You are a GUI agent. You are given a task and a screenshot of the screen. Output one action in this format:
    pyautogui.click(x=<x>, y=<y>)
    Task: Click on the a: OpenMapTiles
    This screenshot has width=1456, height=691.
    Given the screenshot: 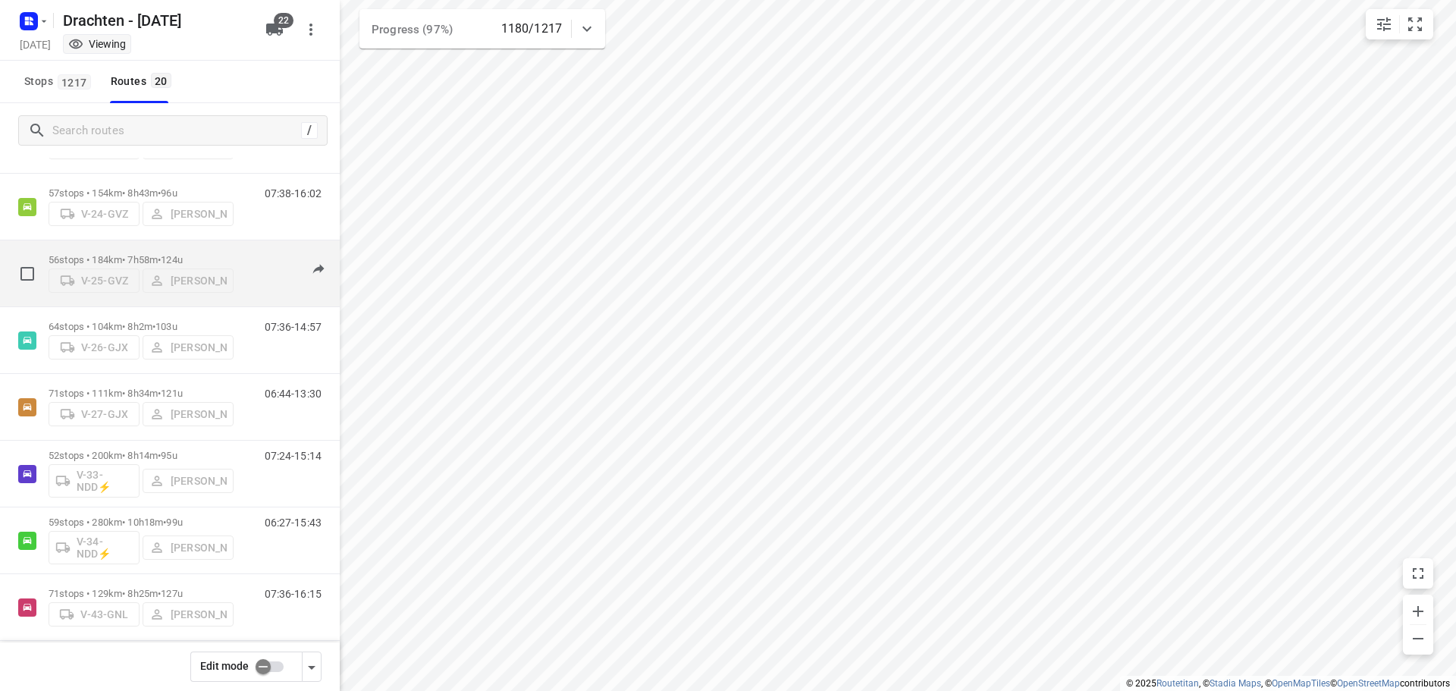 What is the action you would take?
    pyautogui.click(x=1301, y=683)
    